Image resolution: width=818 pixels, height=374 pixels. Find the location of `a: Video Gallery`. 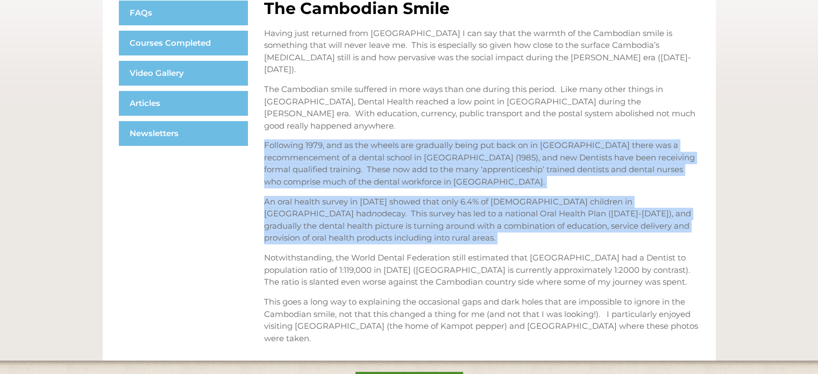

a: Video Gallery is located at coordinates (183, 73).